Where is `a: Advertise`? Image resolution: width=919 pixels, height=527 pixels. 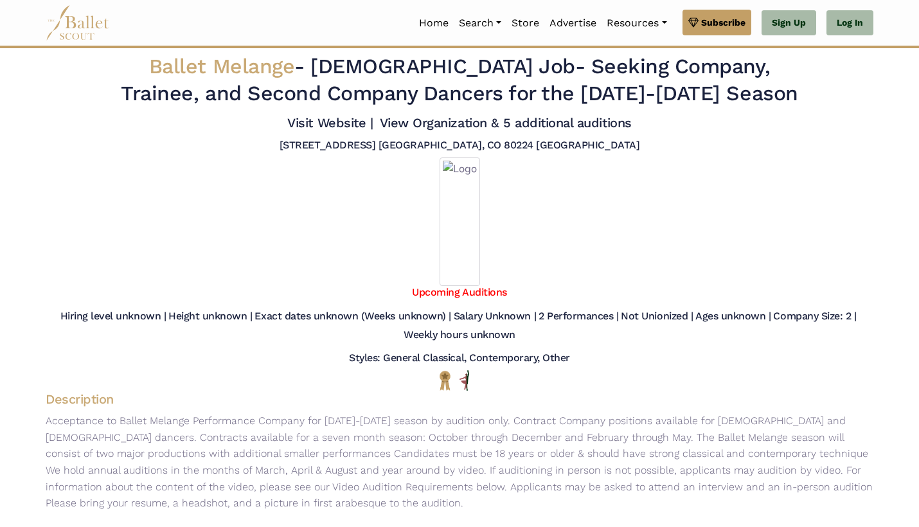 a: Advertise is located at coordinates (573, 23).